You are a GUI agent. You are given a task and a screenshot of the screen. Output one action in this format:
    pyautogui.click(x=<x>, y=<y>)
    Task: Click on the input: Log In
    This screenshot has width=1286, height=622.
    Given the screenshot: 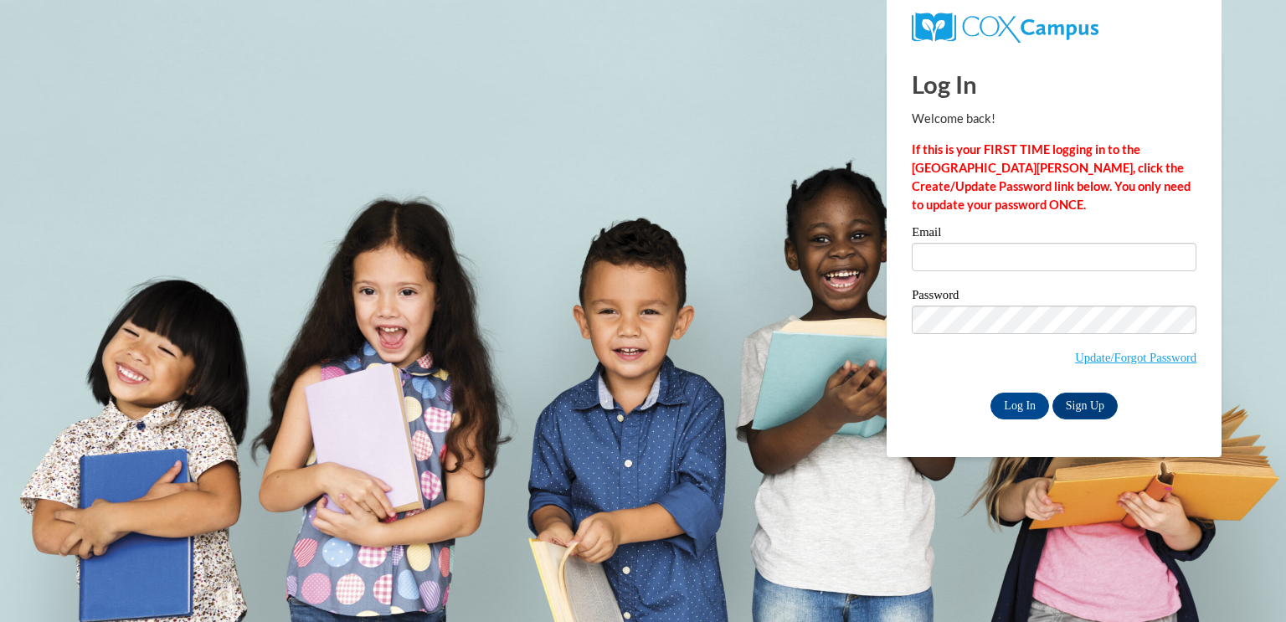 What is the action you would take?
    pyautogui.click(x=1019, y=406)
    